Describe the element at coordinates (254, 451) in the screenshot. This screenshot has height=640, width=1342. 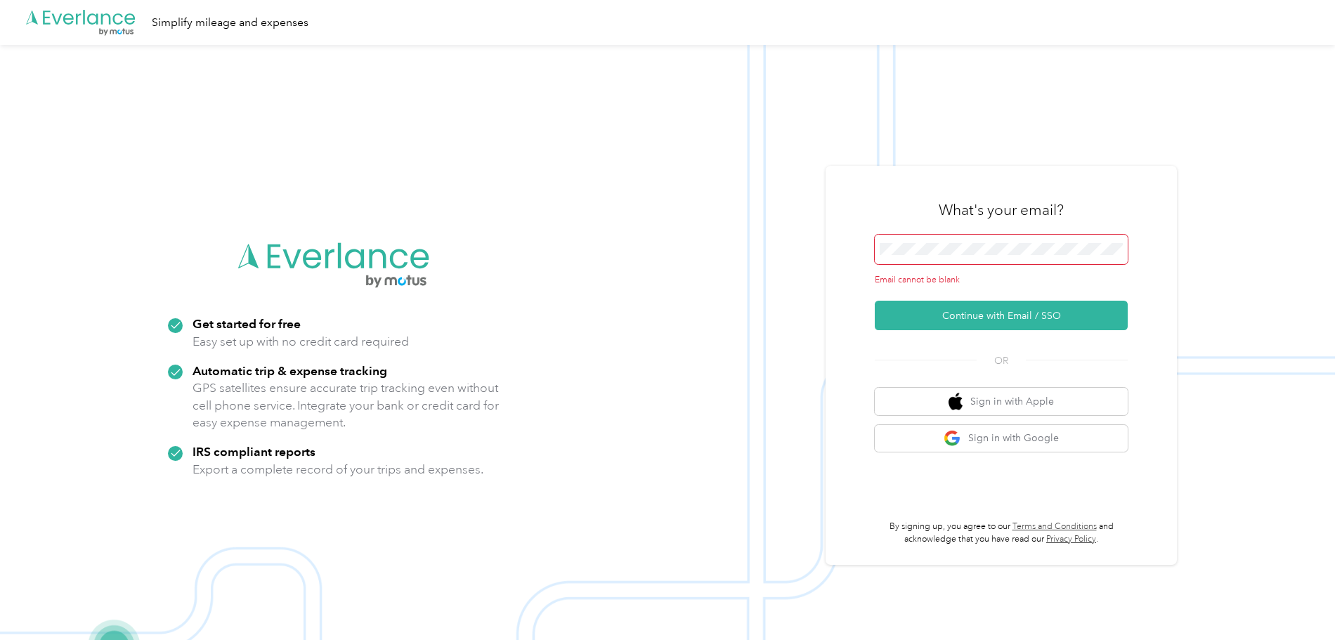
I see `strong: IRS compliant reports` at that location.